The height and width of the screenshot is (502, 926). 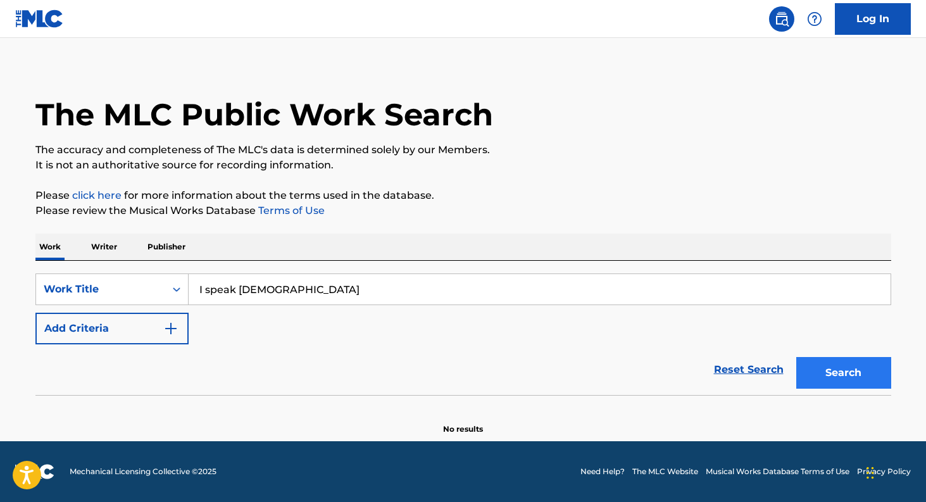 What do you see at coordinates (844, 373) in the screenshot?
I see `button: Search` at bounding box center [844, 373].